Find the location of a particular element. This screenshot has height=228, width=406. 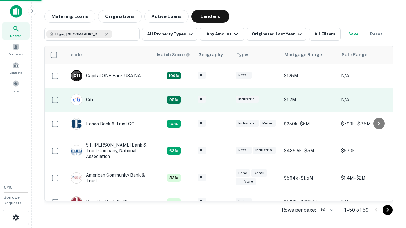

div: Itasca Bank & Trust CO. is located at coordinates (103, 124).